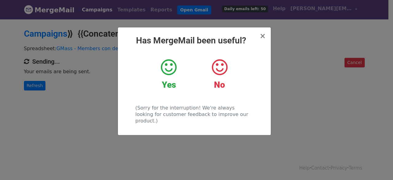 The image size is (393, 180). I want to click on h2: Has MergeMail been useful?, so click(195, 41).